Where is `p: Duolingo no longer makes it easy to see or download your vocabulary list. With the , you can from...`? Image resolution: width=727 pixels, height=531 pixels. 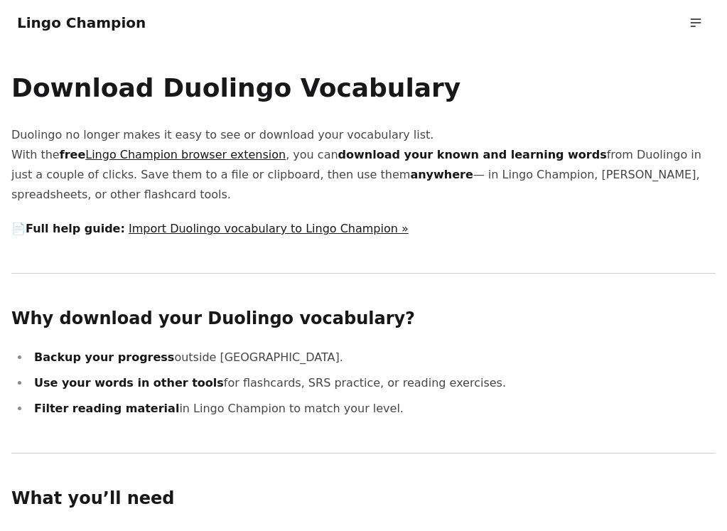
p: Duolingo no longer makes it easy to see or download your vocabulary list. With the , you can from... is located at coordinates (363, 165).